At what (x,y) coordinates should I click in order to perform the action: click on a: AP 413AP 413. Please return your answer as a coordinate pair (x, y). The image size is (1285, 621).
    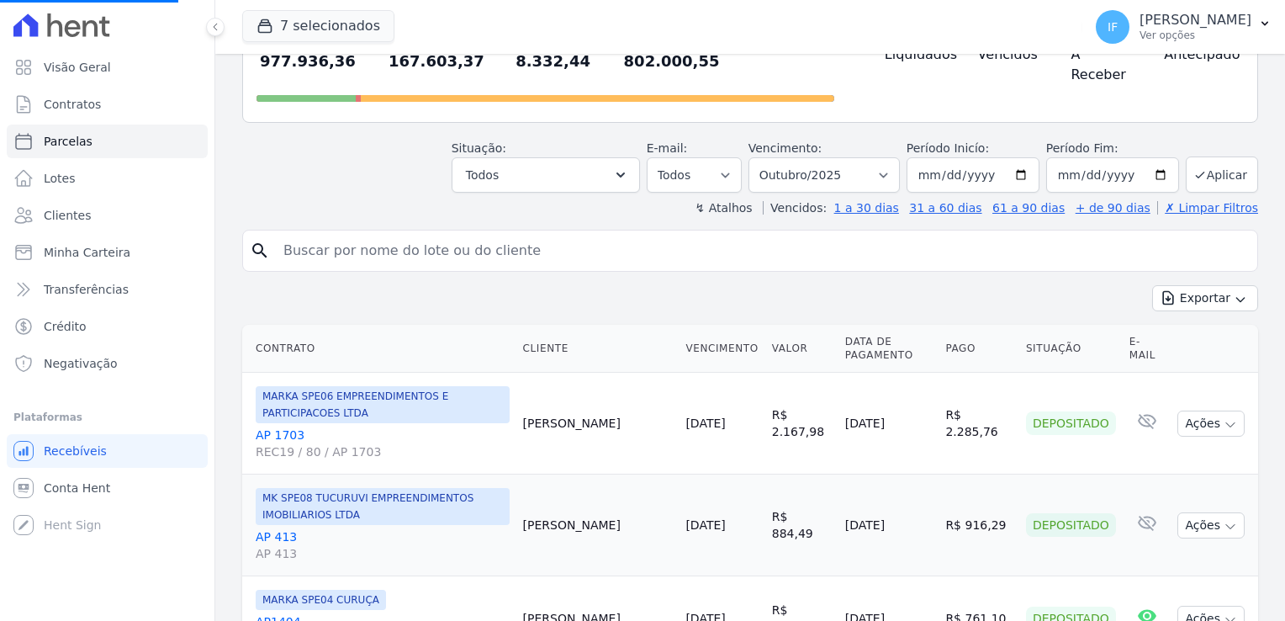
    Looking at the image, I should click on (383, 545).